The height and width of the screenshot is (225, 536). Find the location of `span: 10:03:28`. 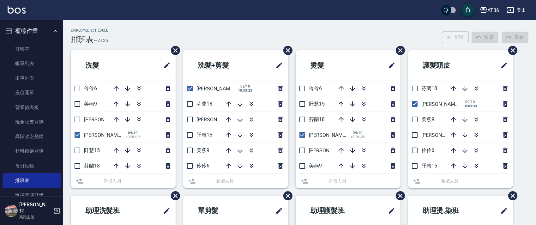

span: 10:03:28 is located at coordinates (357, 137).